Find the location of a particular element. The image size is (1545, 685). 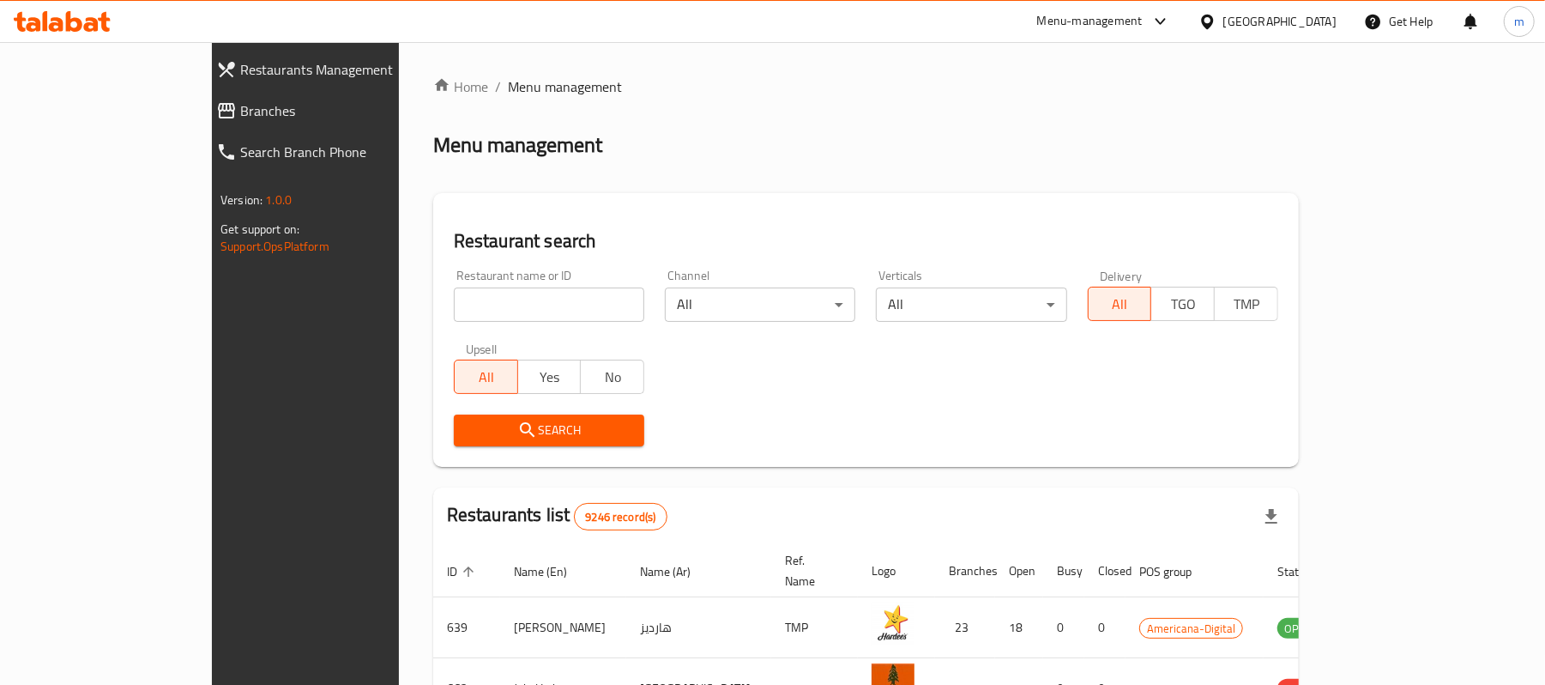

h2: Menu management is located at coordinates (517, 145).